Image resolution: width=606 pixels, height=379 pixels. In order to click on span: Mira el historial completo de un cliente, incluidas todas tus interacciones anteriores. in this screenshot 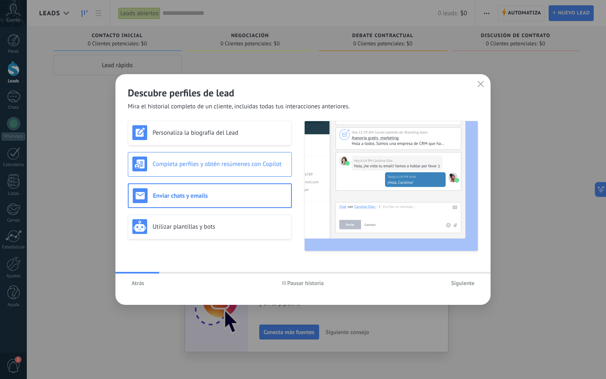, I will do `click(239, 107)`.